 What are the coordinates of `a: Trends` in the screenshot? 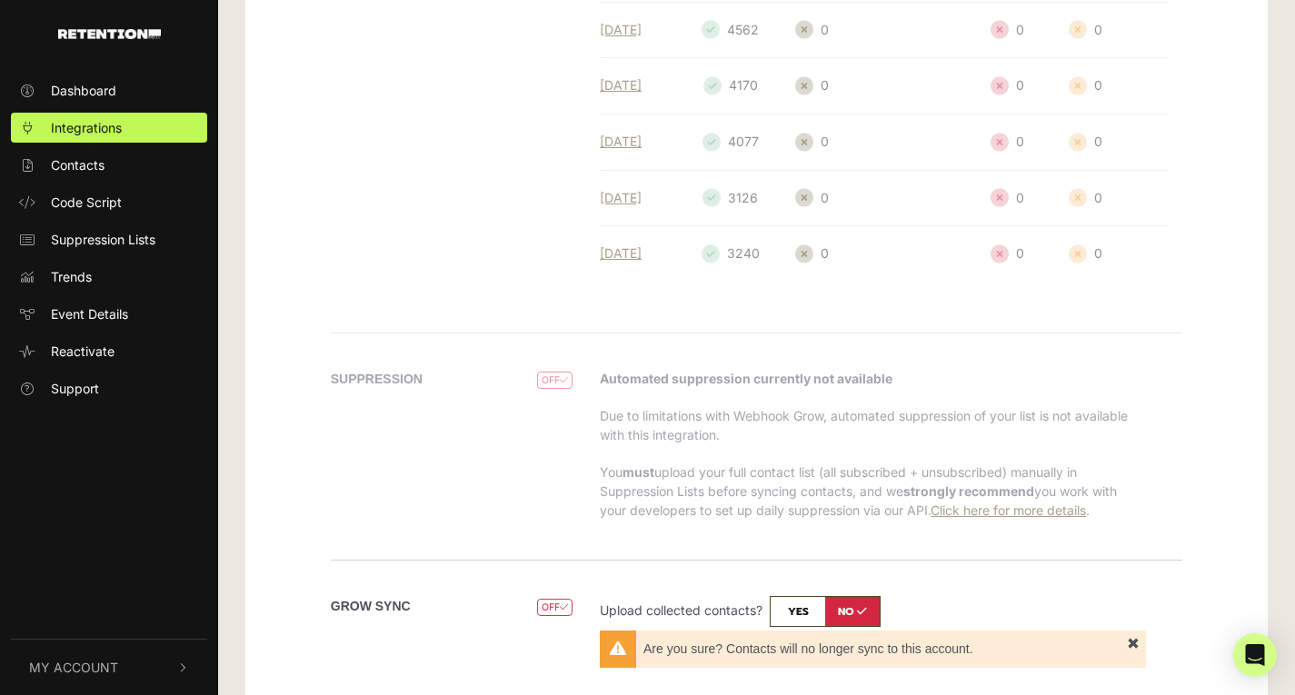 It's located at (109, 276).